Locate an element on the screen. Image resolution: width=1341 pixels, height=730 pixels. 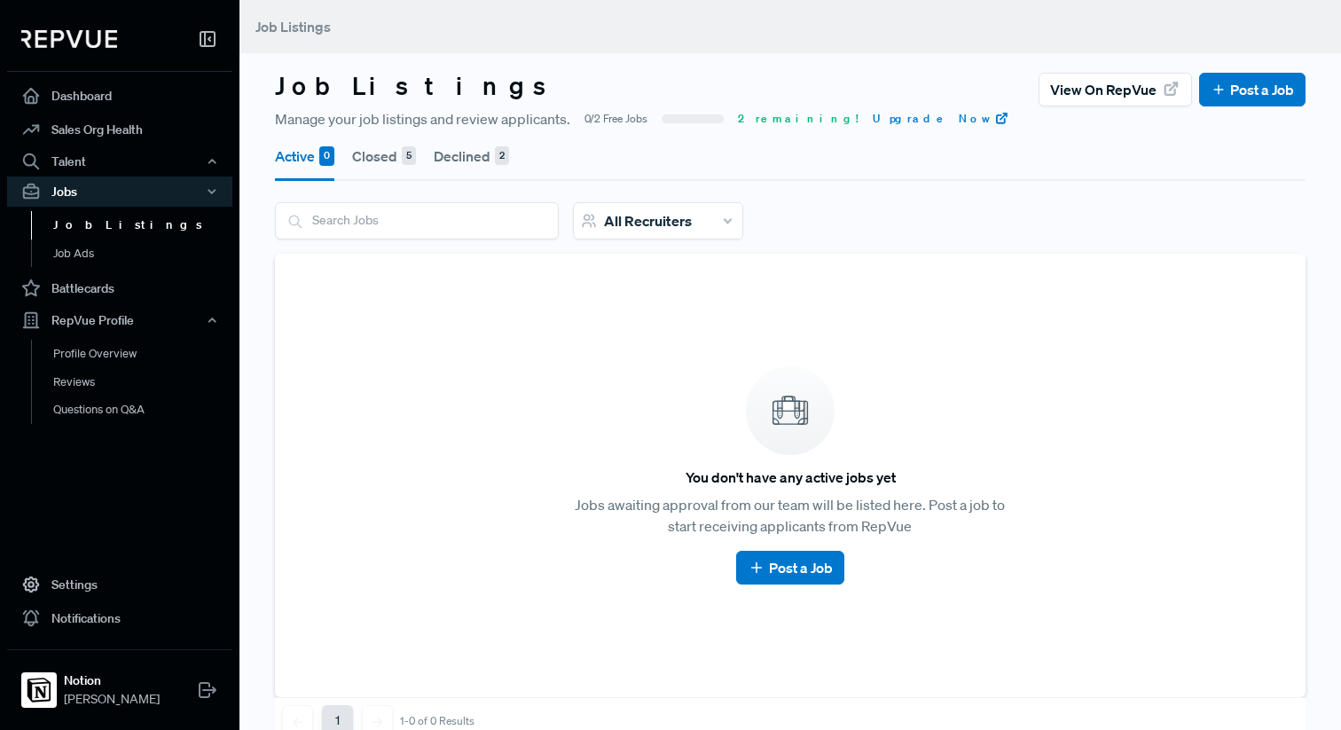
span: Manage your job listings and review applicants. is located at coordinates (422, 119).